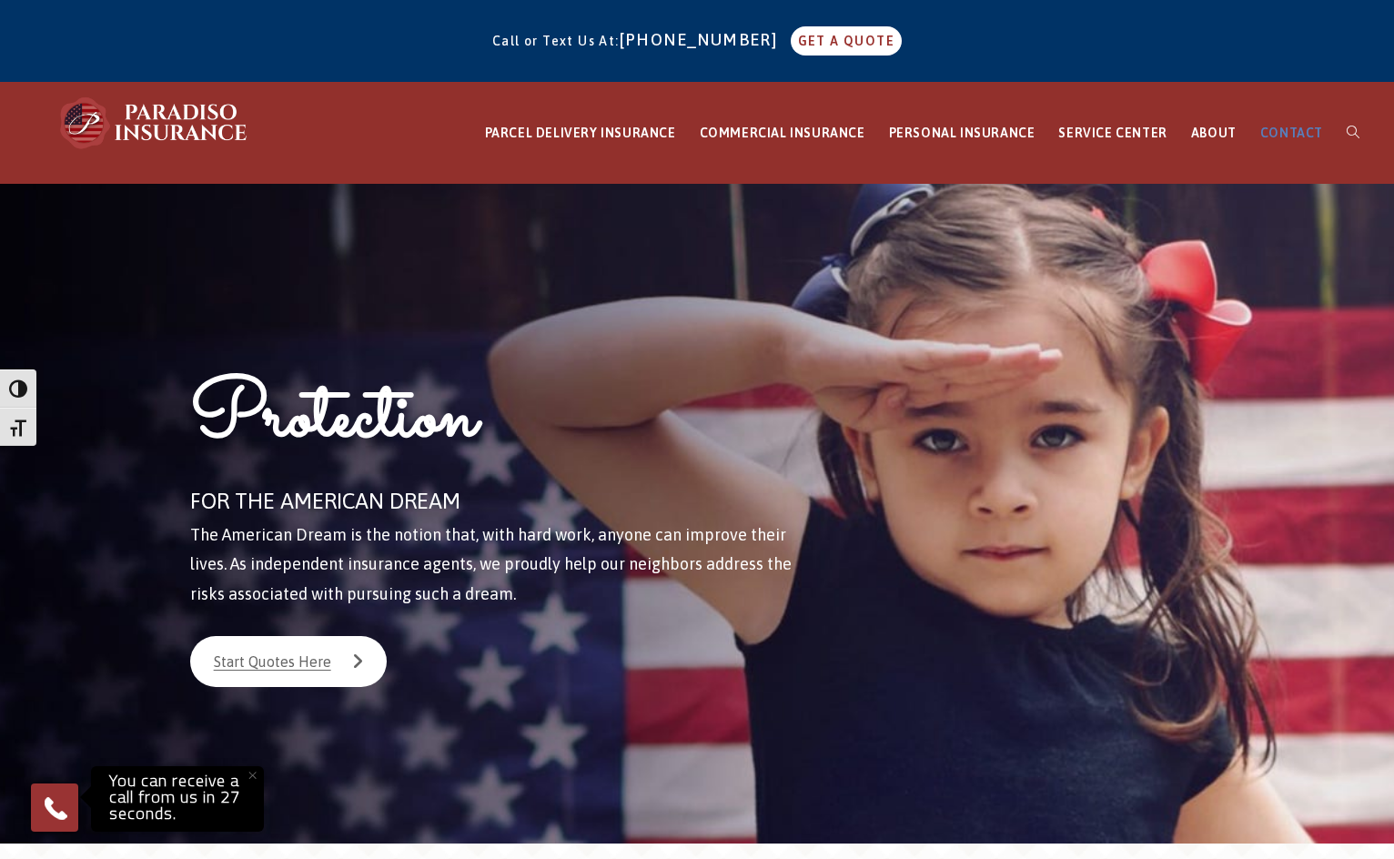 Image resolution: width=1394 pixels, height=859 pixels. I want to click on img: Paradiso Insurance, so click(155, 123).